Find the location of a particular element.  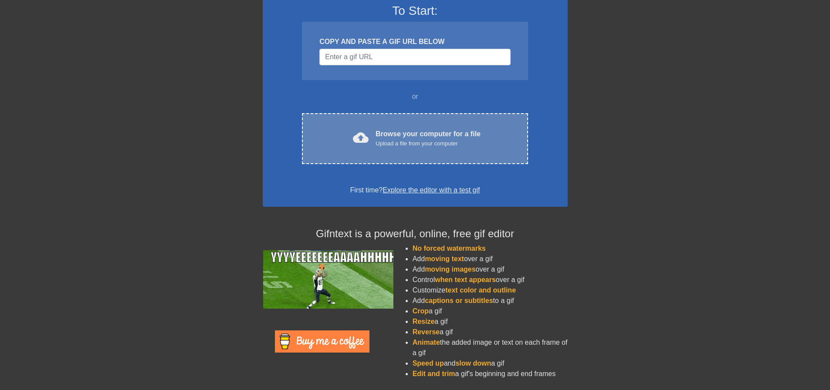

a: Explore the editor with a test gif is located at coordinates (431, 190).